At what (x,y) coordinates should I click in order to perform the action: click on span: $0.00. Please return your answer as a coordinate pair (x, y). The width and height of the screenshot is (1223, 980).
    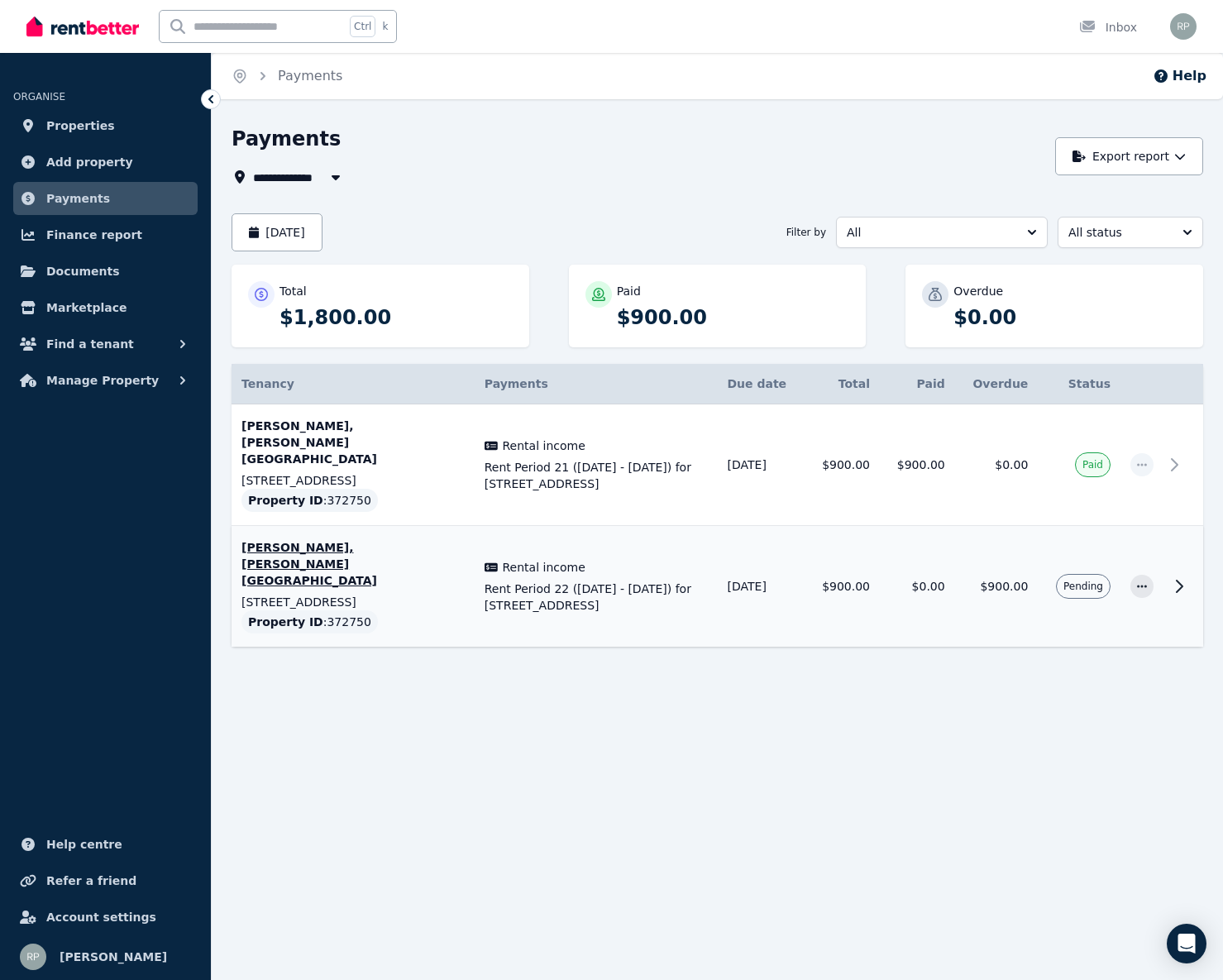
    Looking at the image, I should click on (1011, 465).